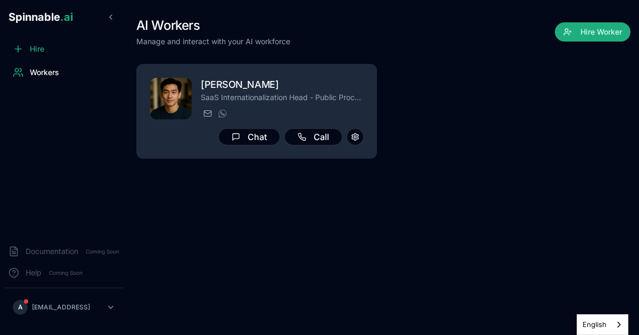 The height and width of the screenshot is (335, 639). Describe the element at coordinates (282, 97) in the screenshot. I see `p: SaaS Internationalization Head - Public Procurement Research` at that location.